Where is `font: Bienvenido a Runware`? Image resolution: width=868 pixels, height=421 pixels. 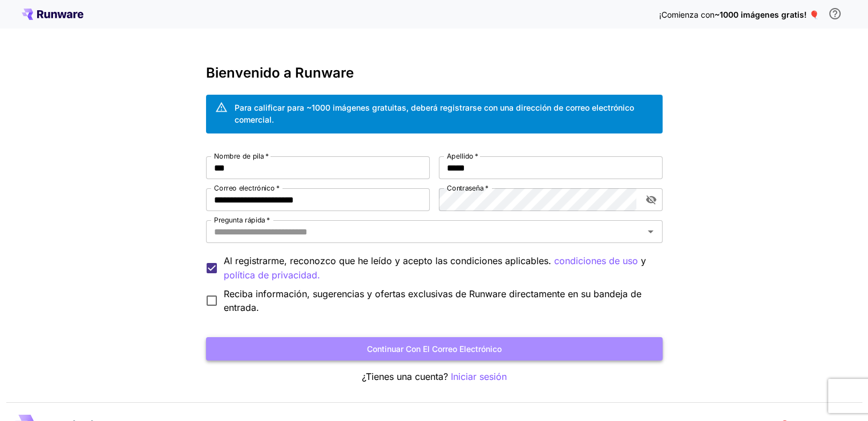 font: Bienvenido a Runware is located at coordinates (280, 72).